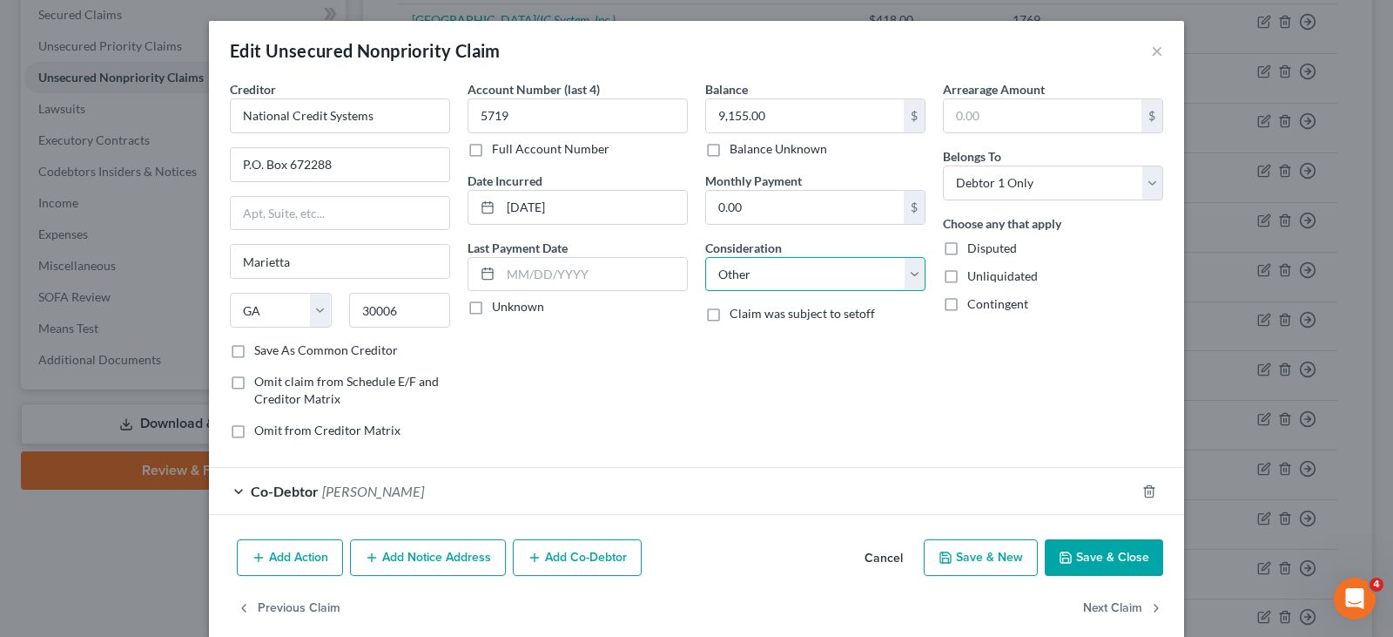 This screenshot has height=637, width=1393. I want to click on label: Consideration, so click(744, 247).